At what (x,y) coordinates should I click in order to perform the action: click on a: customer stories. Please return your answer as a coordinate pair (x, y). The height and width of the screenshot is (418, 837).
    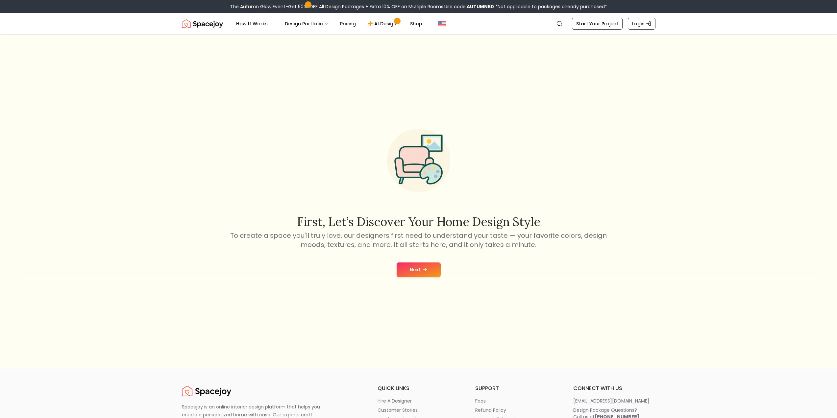
    Looking at the image, I should click on (419, 410).